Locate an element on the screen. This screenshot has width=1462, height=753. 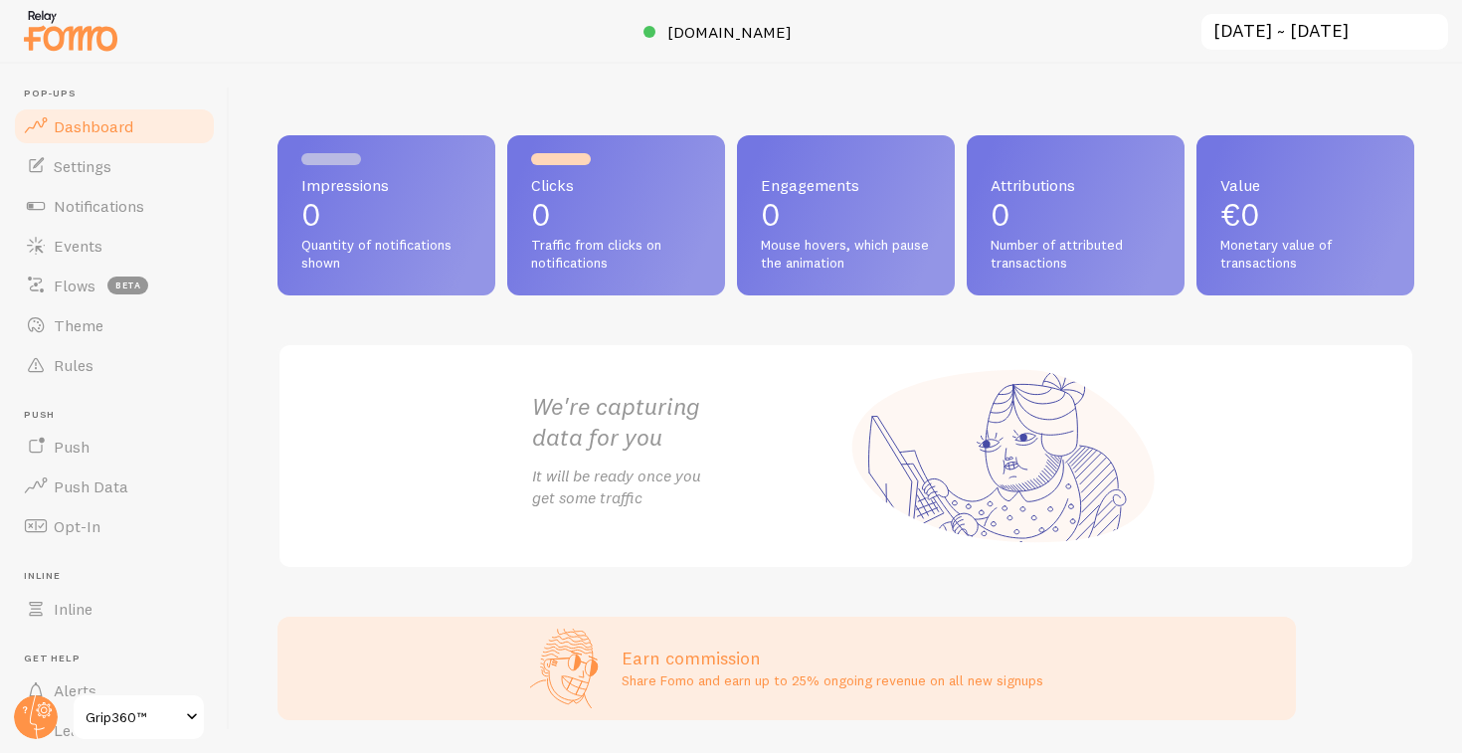
span: Flows is located at coordinates (75, 285).